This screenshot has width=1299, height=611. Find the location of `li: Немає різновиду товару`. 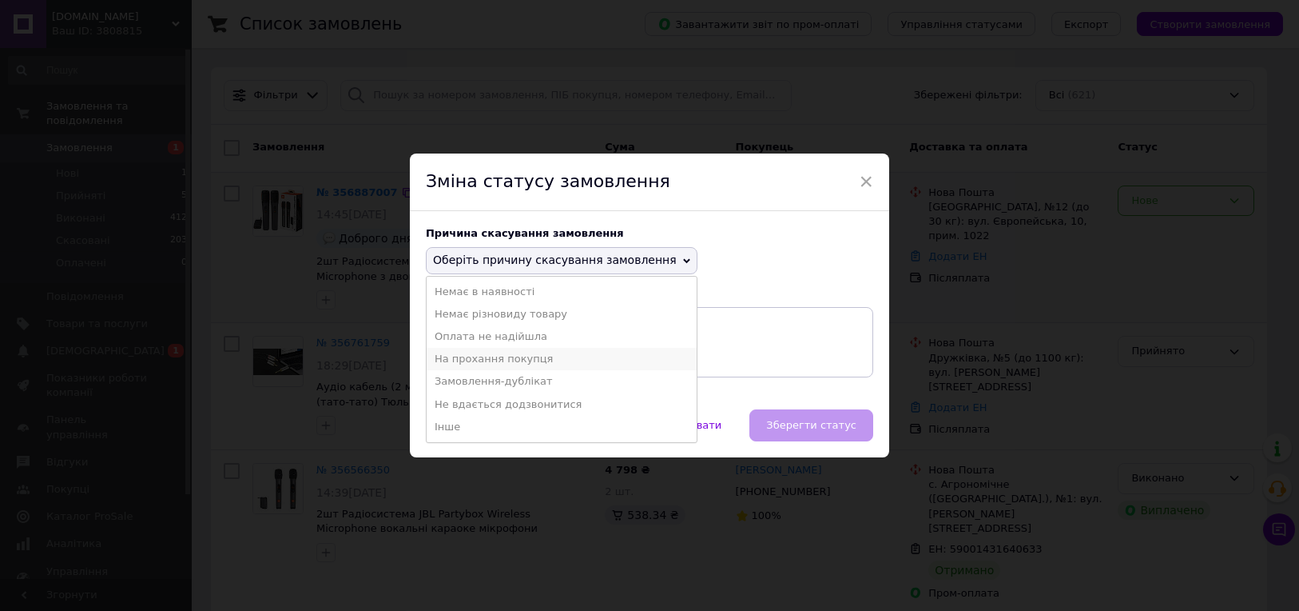

li: Немає різновиду товару is located at coordinates (562, 314).